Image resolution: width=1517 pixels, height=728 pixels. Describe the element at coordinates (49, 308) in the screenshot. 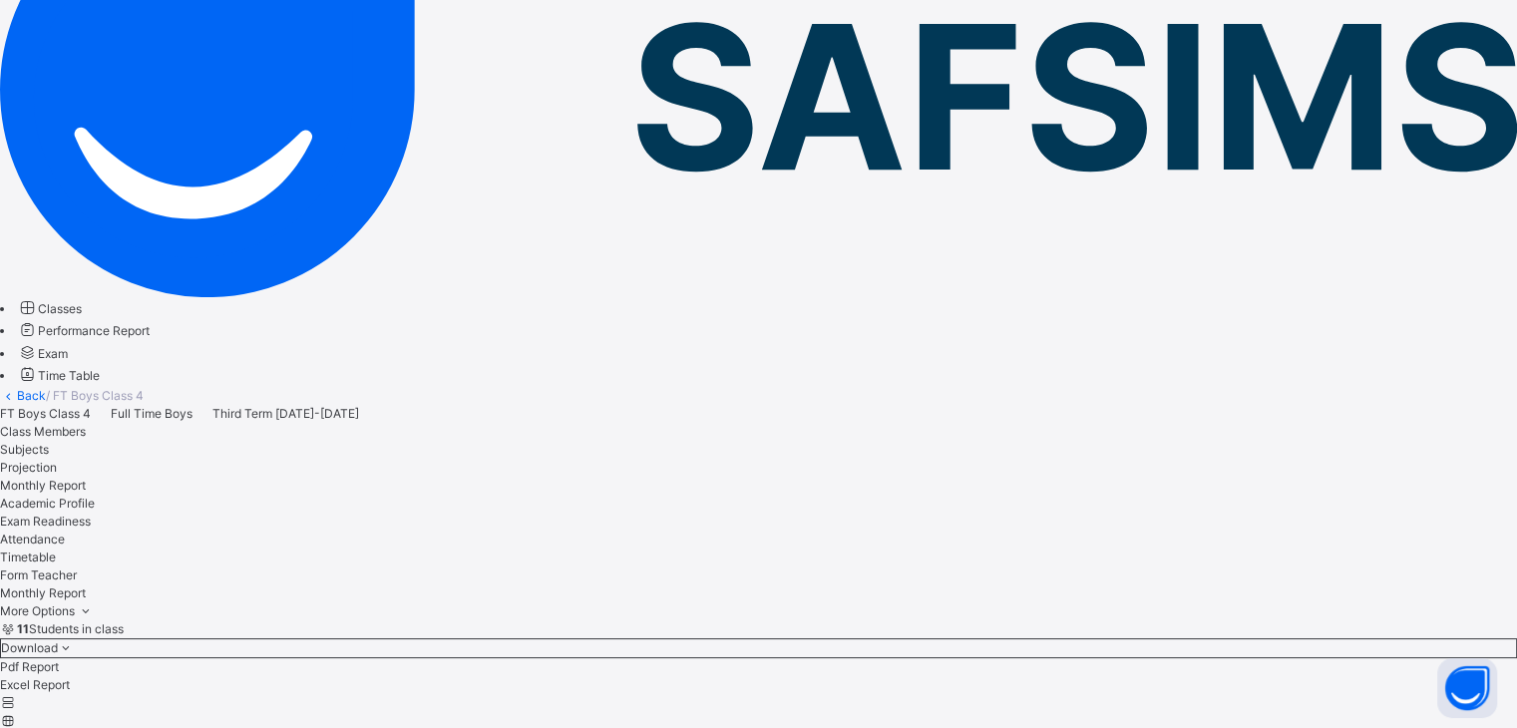

I see `a: Classes` at that location.